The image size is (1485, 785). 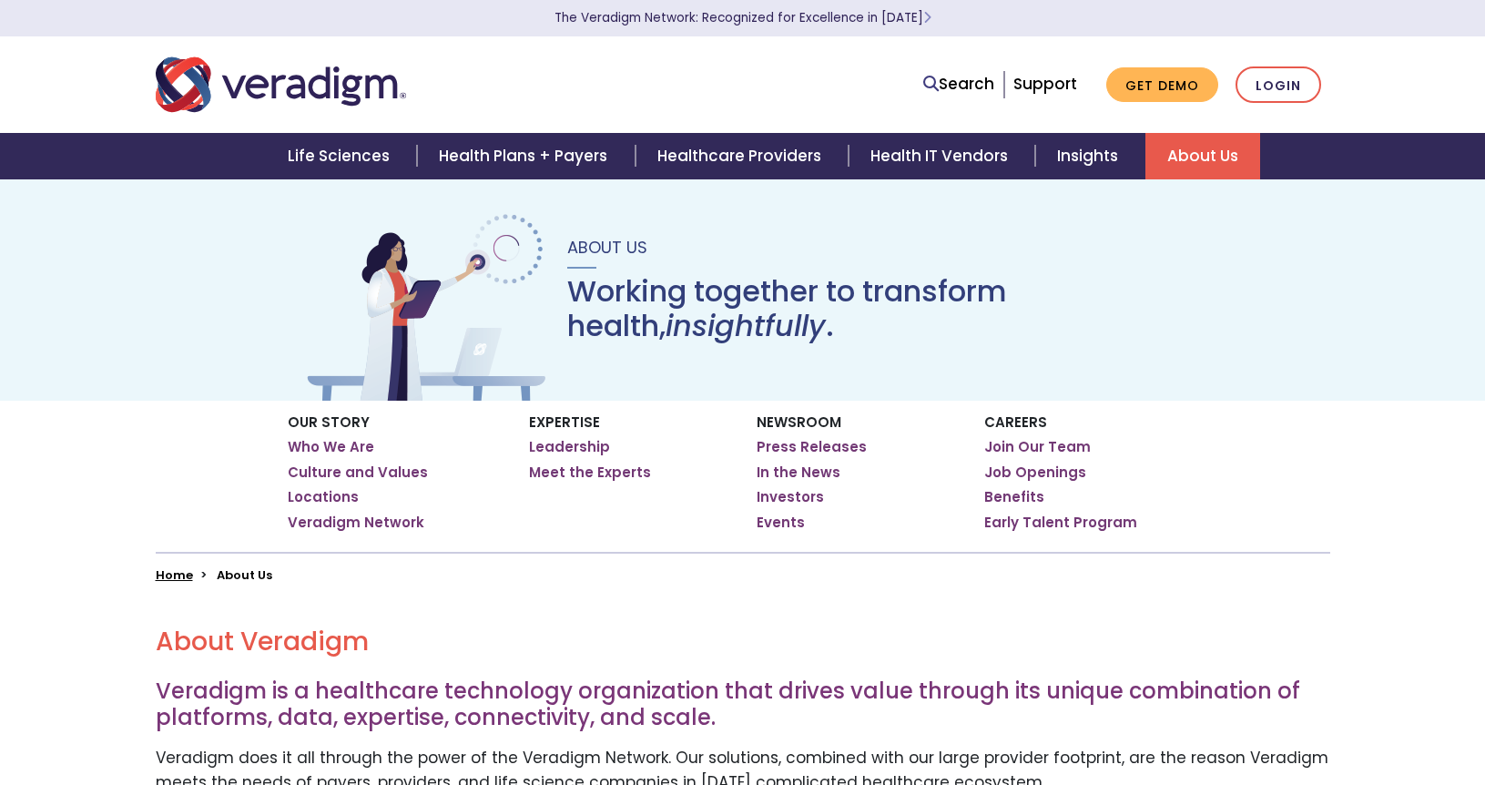 I want to click on span: About Us, so click(x=607, y=247).